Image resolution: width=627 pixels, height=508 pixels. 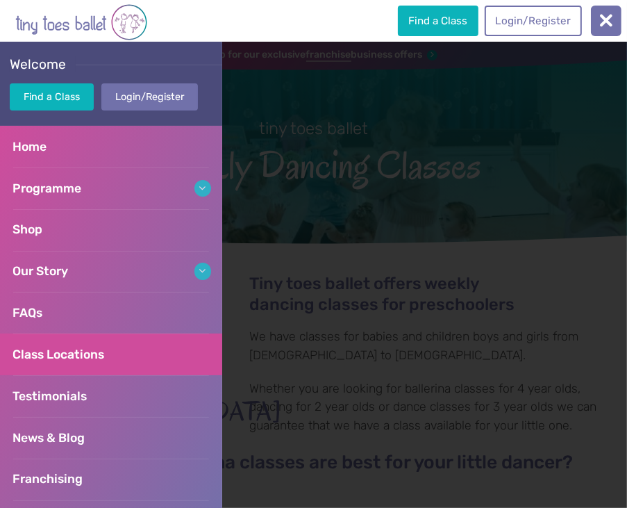 I want to click on span: Home, so click(x=29, y=146).